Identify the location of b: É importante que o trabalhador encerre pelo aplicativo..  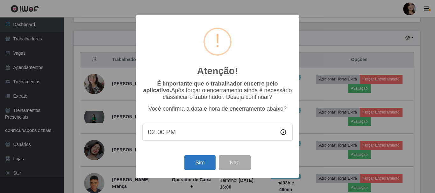
(210, 87).